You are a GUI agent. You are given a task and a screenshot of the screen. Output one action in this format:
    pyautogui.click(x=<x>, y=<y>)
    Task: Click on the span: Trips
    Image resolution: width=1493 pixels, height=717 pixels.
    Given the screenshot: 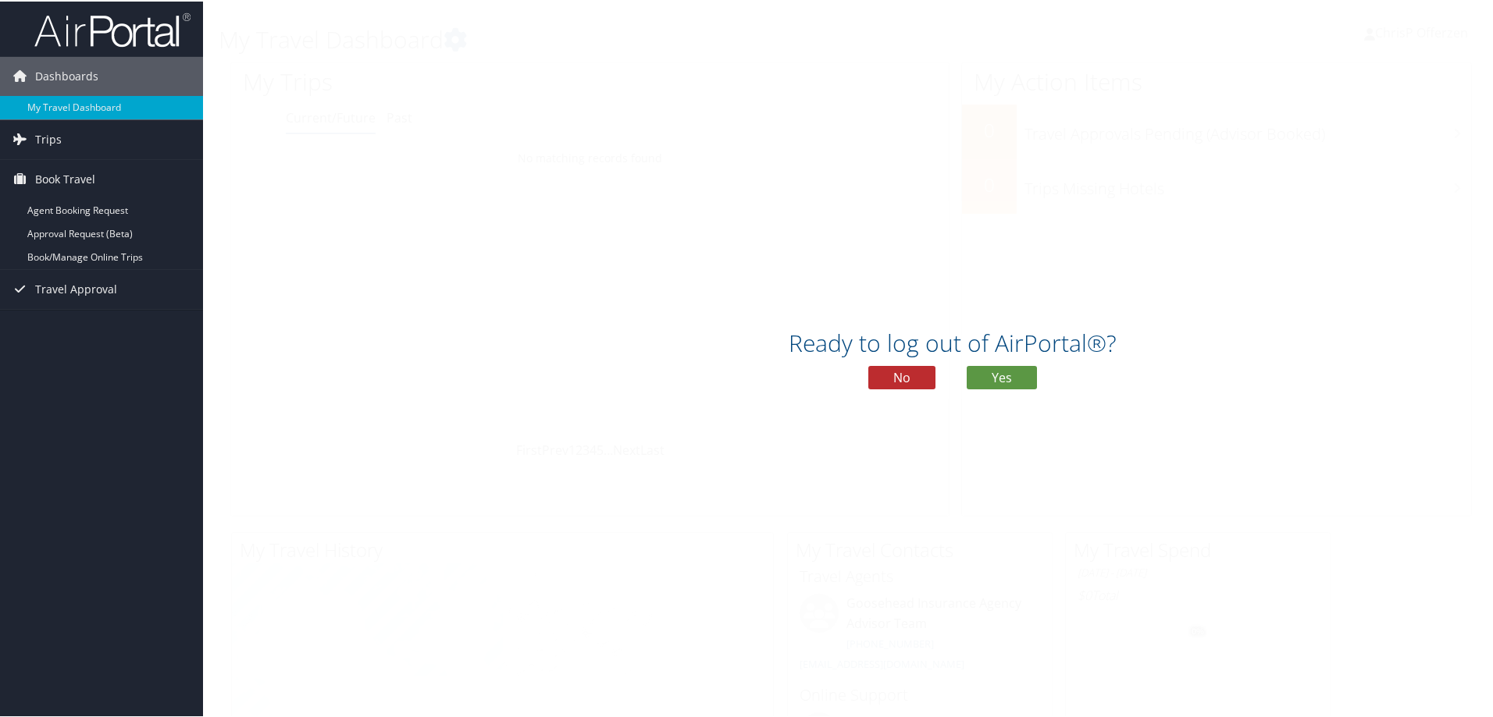 What is the action you would take?
    pyautogui.click(x=48, y=138)
    